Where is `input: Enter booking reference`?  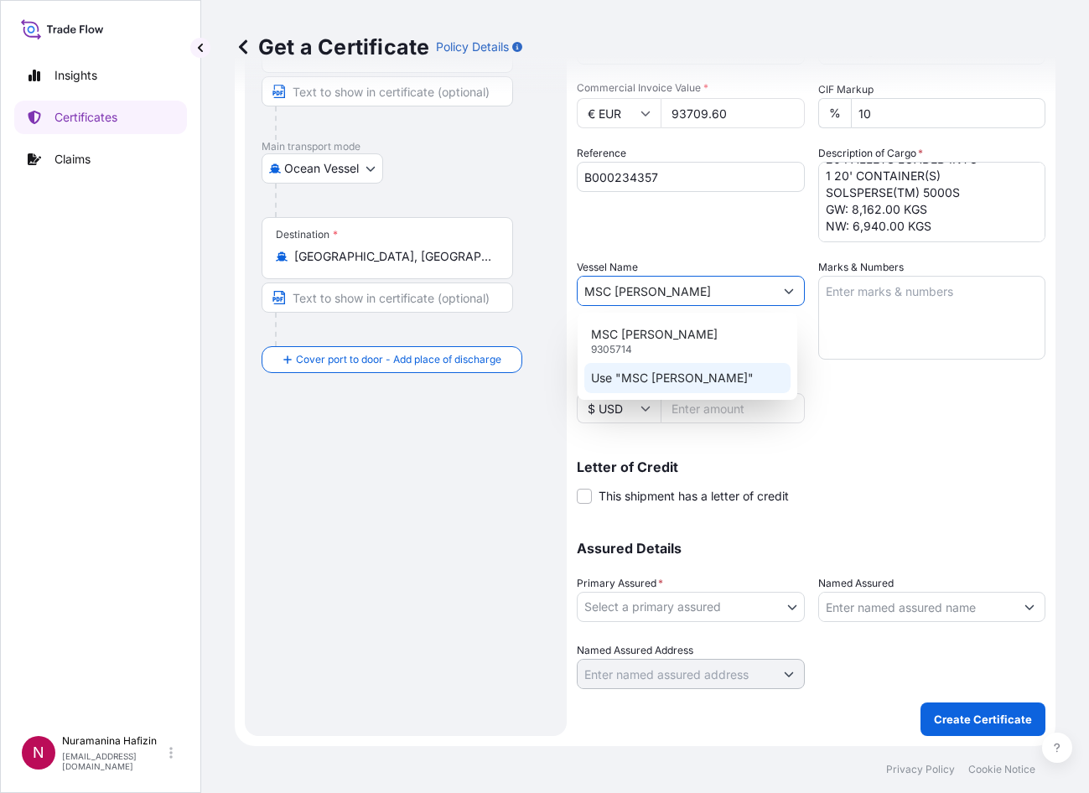
input: Enter booking reference is located at coordinates (691, 177).